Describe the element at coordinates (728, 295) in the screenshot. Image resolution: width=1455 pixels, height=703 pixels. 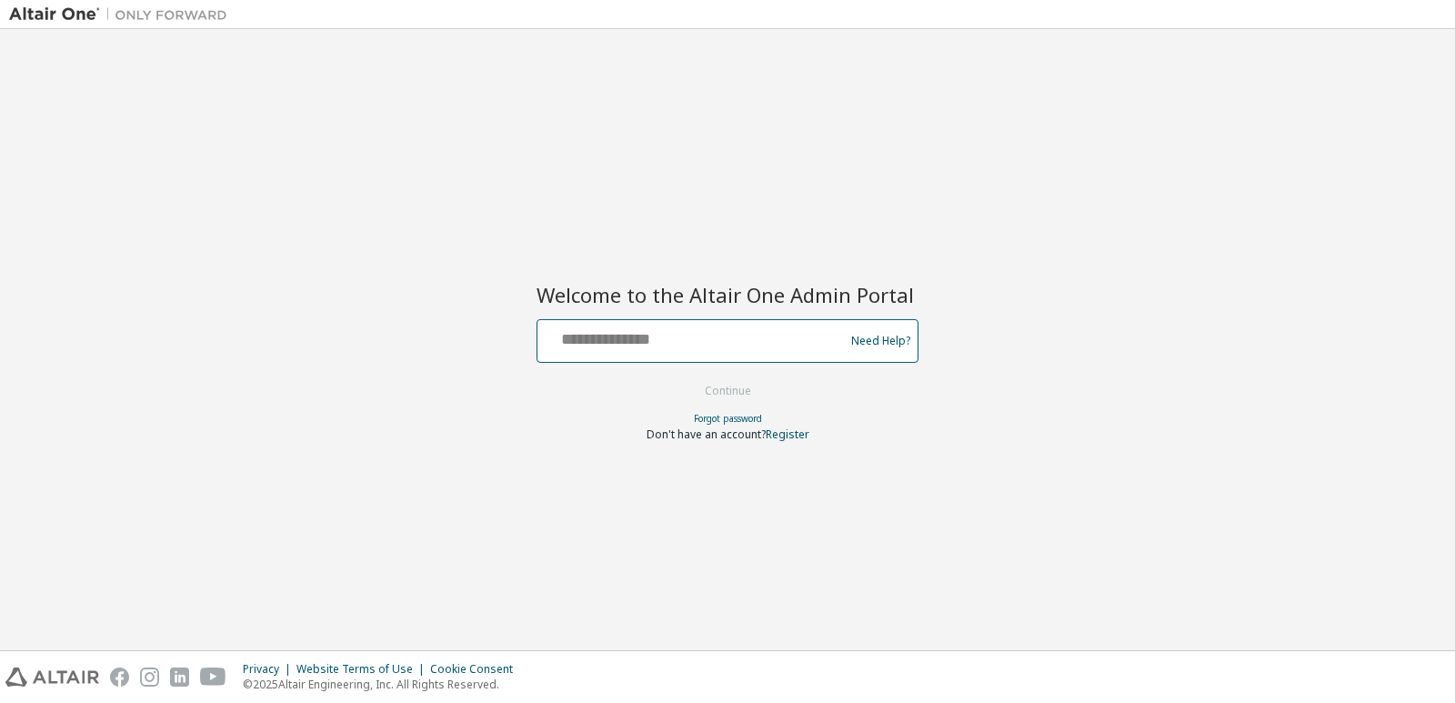
I see `h2: Welcome to the Altair One Admin Portal` at that location.